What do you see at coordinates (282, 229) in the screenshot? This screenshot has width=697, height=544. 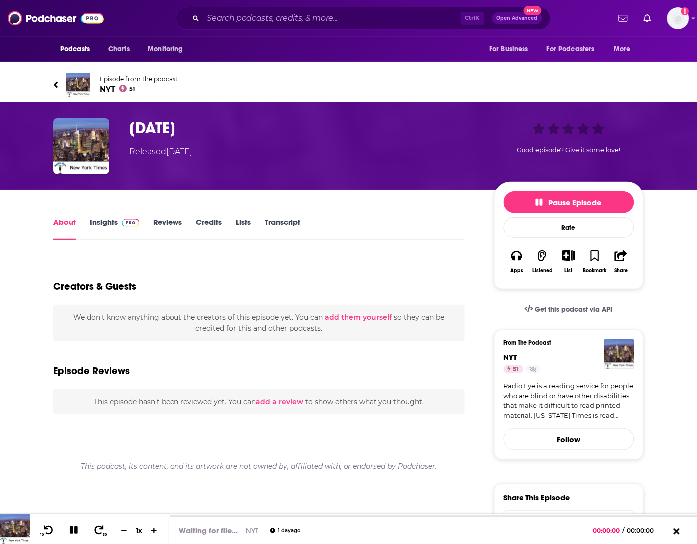 I see `a: Transcript` at bounding box center [282, 229].